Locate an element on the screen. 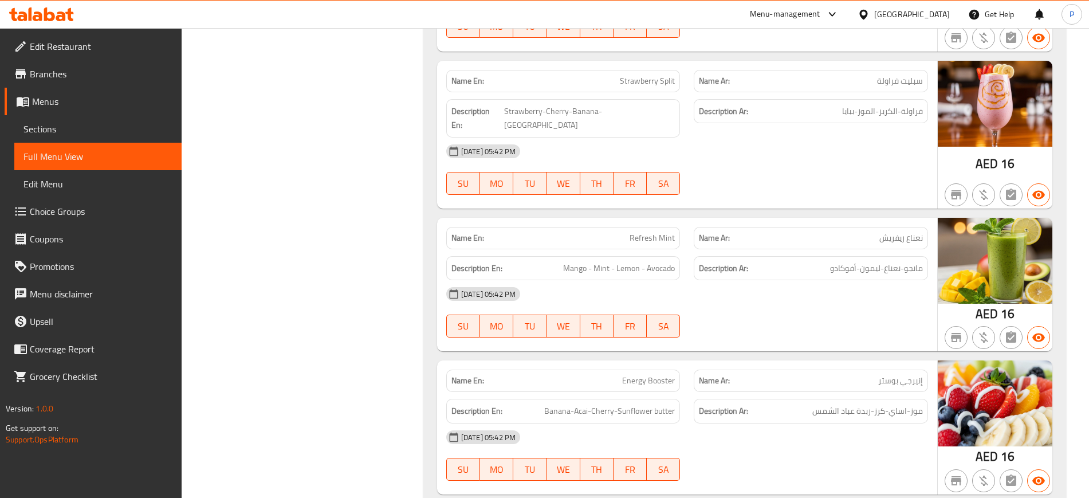  a: Coverage Report is located at coordinates (93, 349).